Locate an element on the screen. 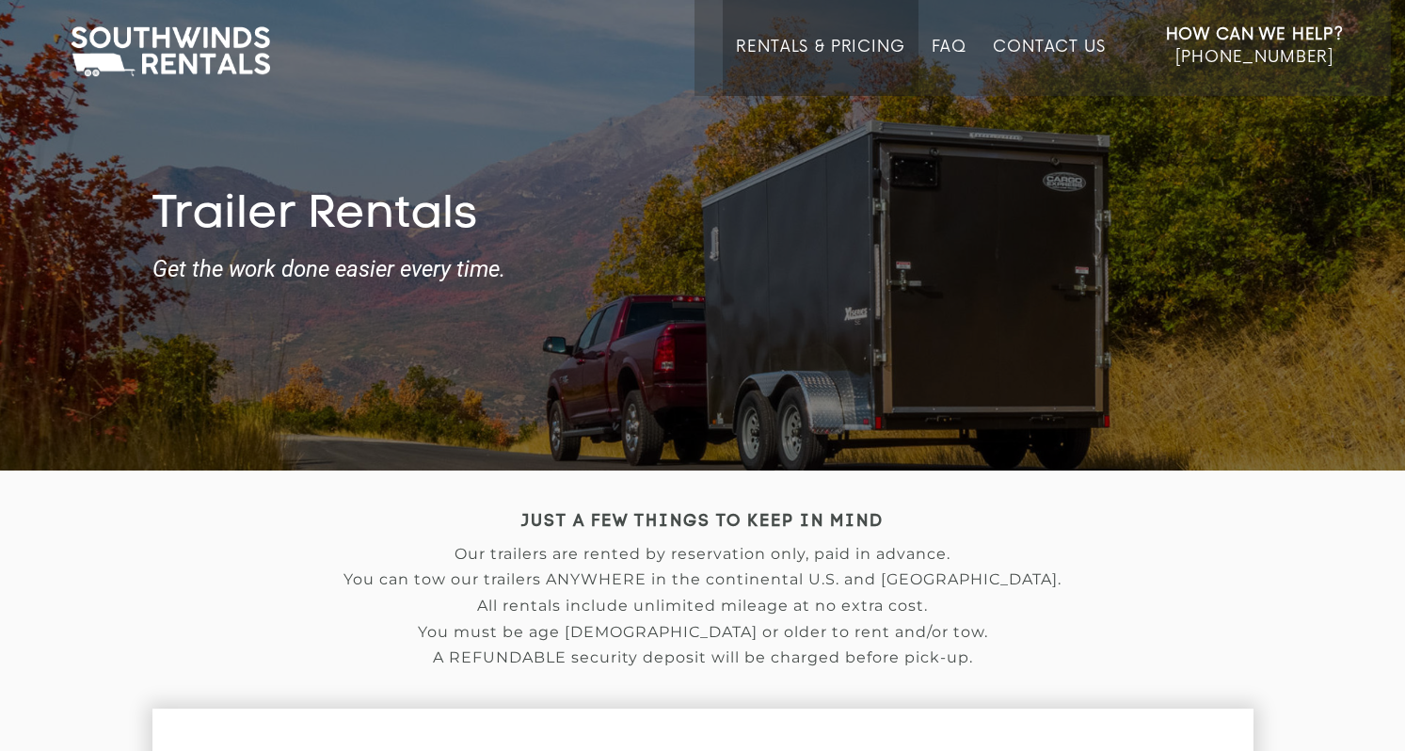  img: Southwinds Rentals Logo is located at coordinates (170, 52).